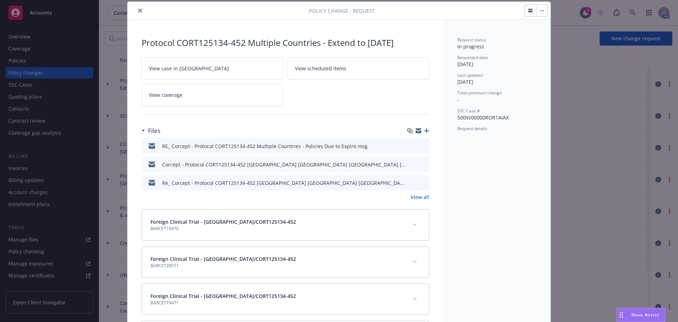  I want to click on div: Files, so click(151, 131).